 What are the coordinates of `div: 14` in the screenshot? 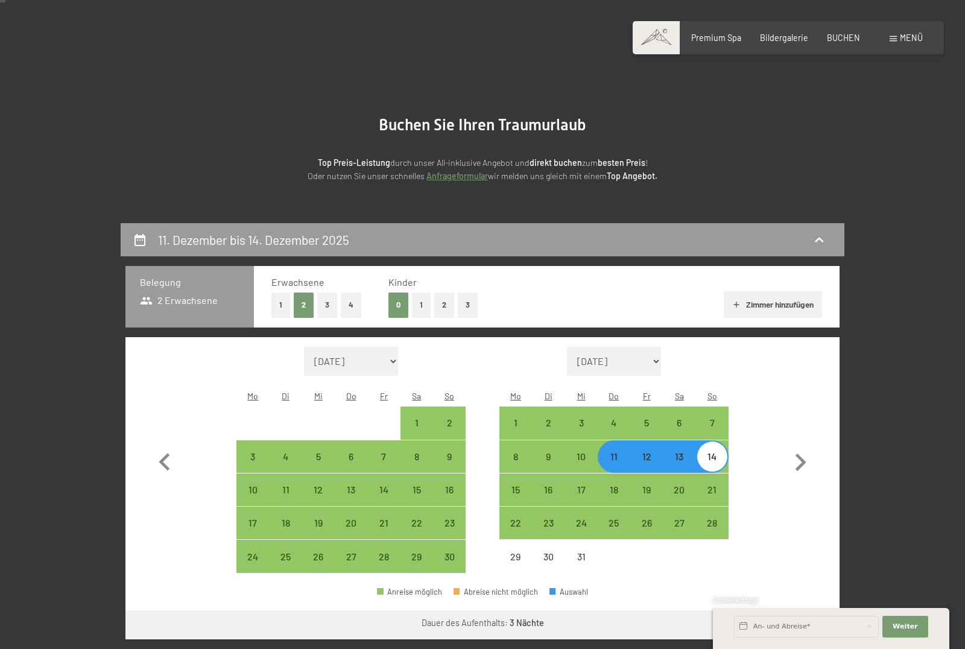 It's located at (384, 500).